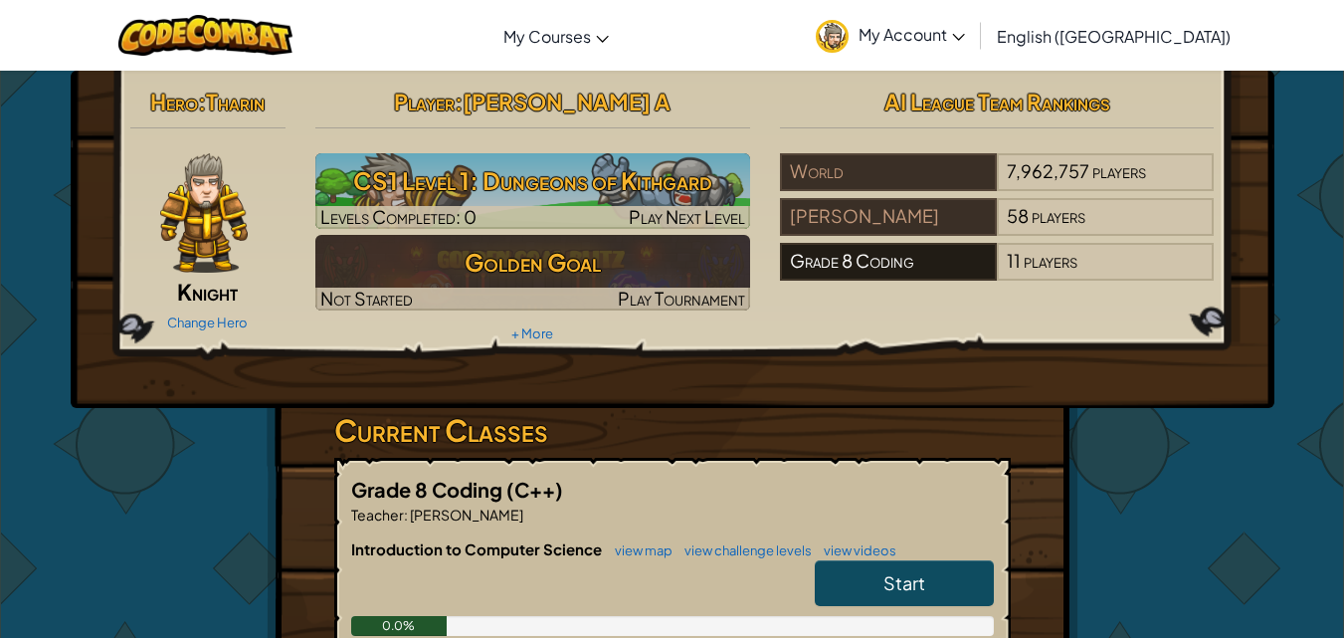  I want to click on span: AI League Team Rankings, so click(997, 101).